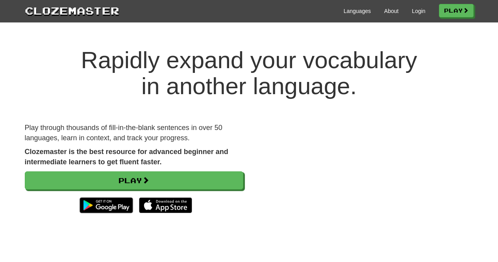 The width and height of the screenshot is (498, 262). What do you see at coordinates (134, 133) in the screenshot?
I see `p: Play through thousands of fill-in-the-blank sentences in over 50 languages, learn in context, and...` at bounding box center [134, 133].